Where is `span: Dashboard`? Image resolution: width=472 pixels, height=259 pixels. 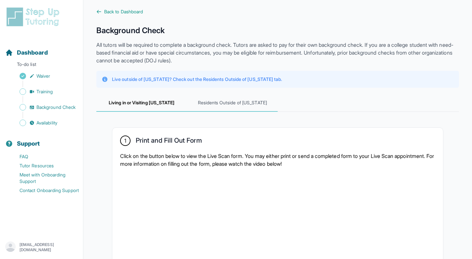 span: Dashboard is located at coordinates (32, 53).